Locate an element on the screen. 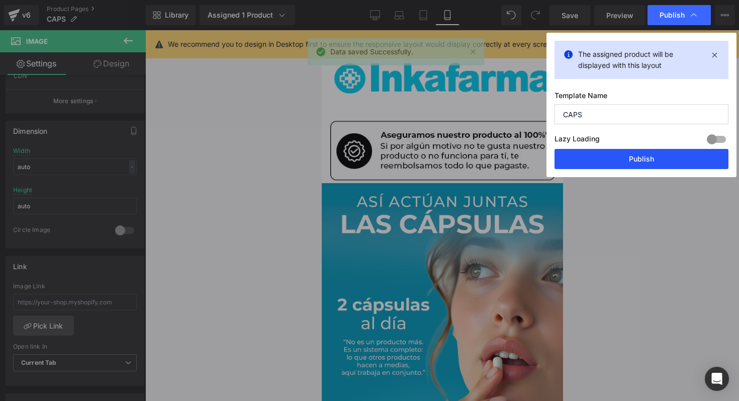 This screenshot has width=739, height=401. button: Publish is located at coordinates (641, 159).